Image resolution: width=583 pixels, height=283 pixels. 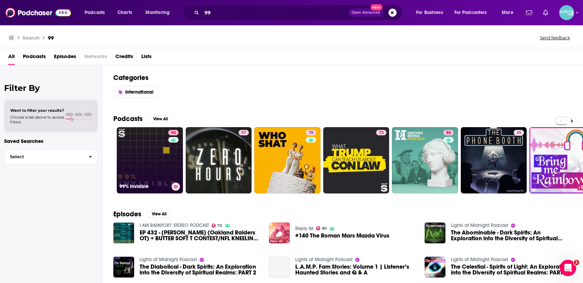 What do you see at coordinates (366, 13) in the screenshot?
I see `span: Open Advanced` at bounding box center [366, 13].